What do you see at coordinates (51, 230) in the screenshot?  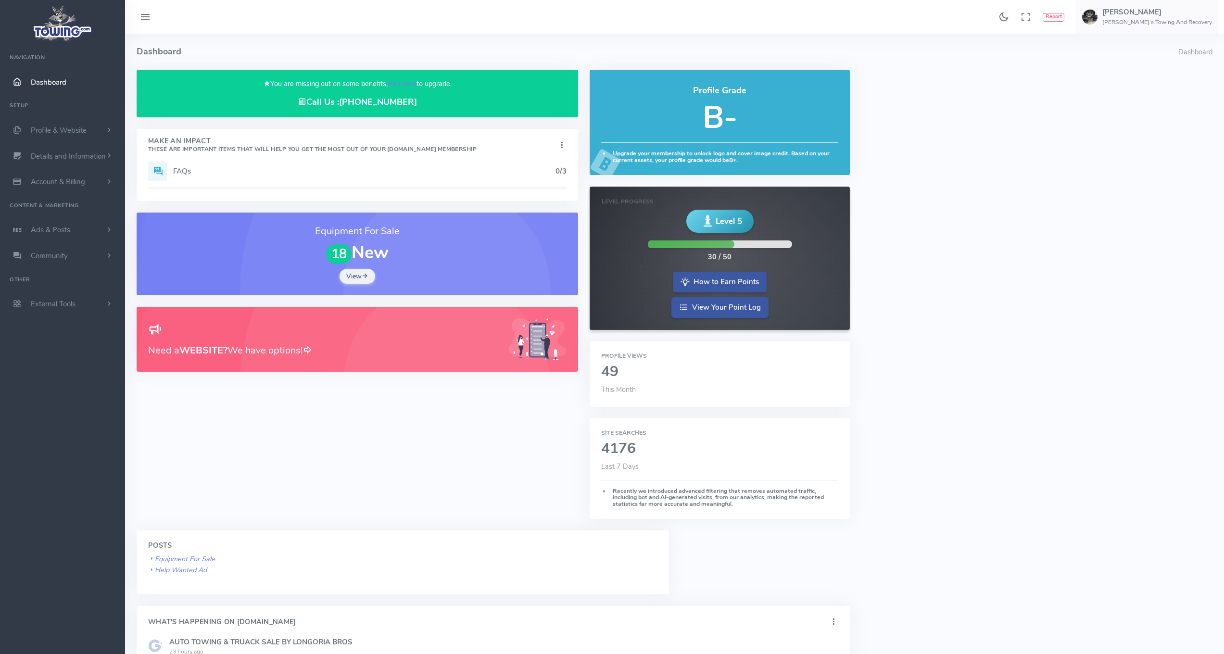 I see `span: Ads & Posts` at bounding box center [51, 230].